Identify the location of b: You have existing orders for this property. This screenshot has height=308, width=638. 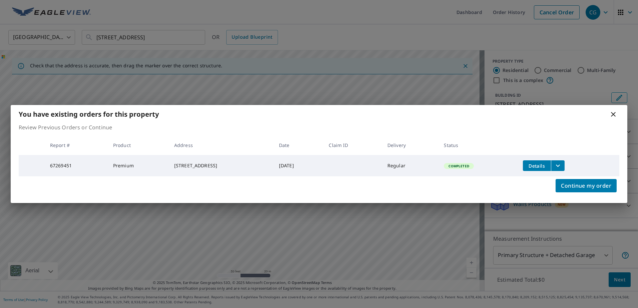
(89, 114).